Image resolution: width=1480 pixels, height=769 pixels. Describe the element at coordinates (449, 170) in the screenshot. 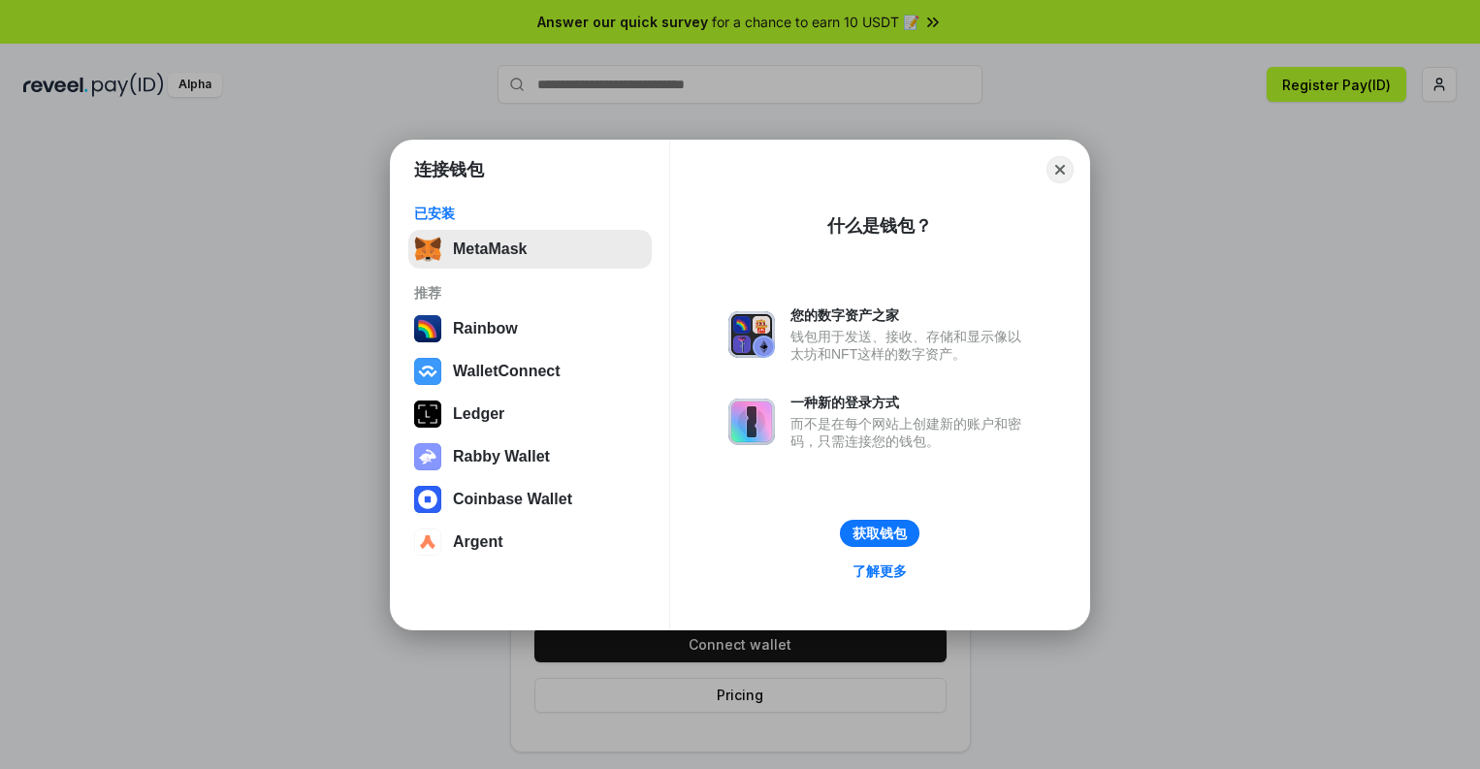

I see `h1: 连接钱包` at that location.